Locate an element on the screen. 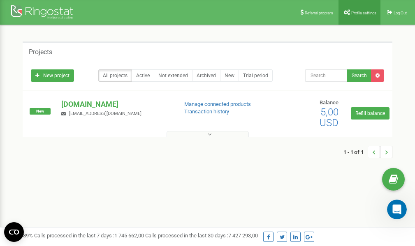  span: New is located at coordinates (40, 111).